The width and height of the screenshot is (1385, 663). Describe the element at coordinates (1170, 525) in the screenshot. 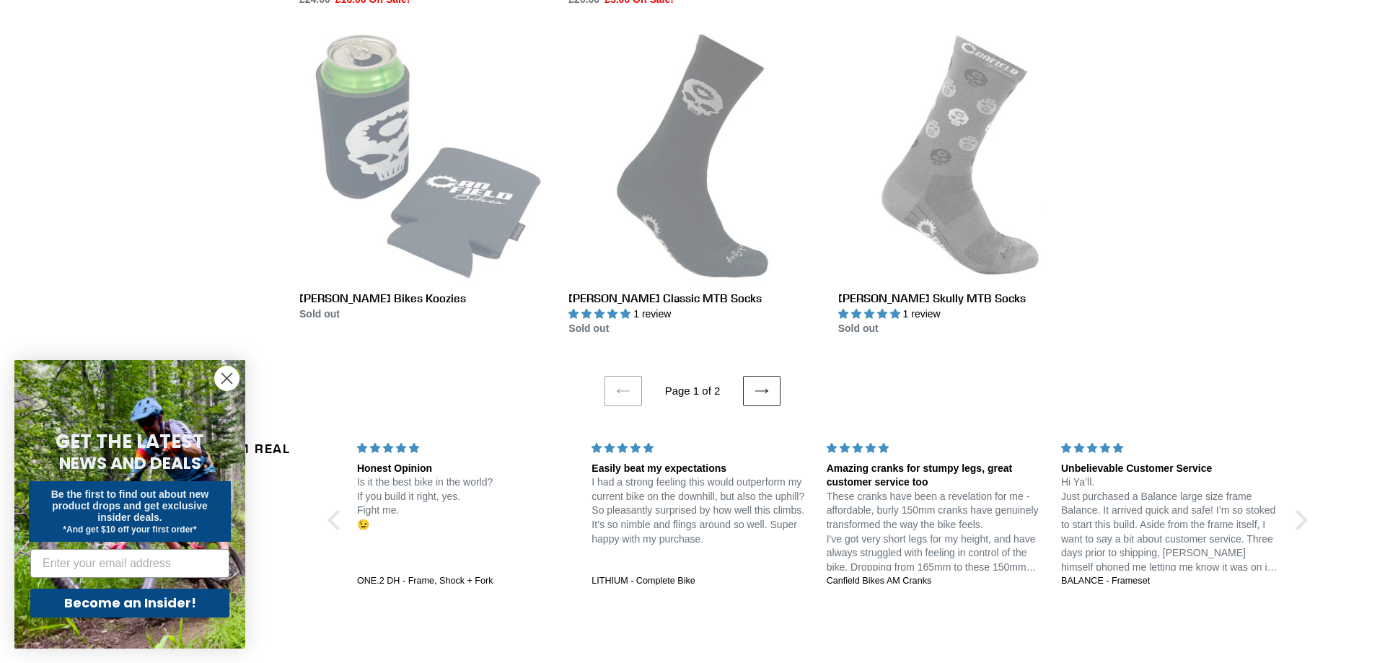

I see `p: Hi Ya’ll. Just purchased a Balance large size frame Balance. It arrived quick and safe! I’m so st...` at that location.